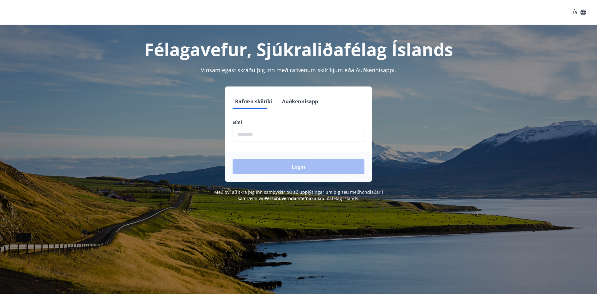 This screenshot has width=597, height=294. Describe the element at coordinates (298, 49) in the screenshot. I see `h1: Félagavefur, Sjúkraliðafélag Íslands` at that location.